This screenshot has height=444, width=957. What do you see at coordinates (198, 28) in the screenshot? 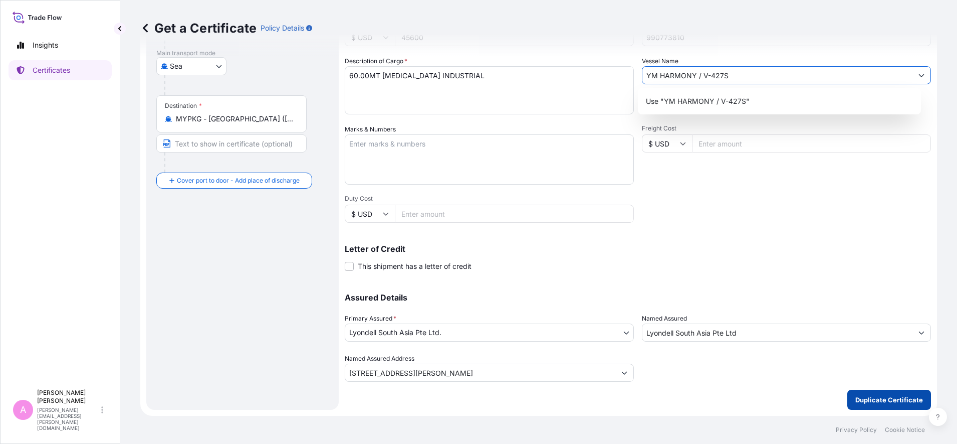
I see `p: Get a Certificate` at bounding box center [198, 28].